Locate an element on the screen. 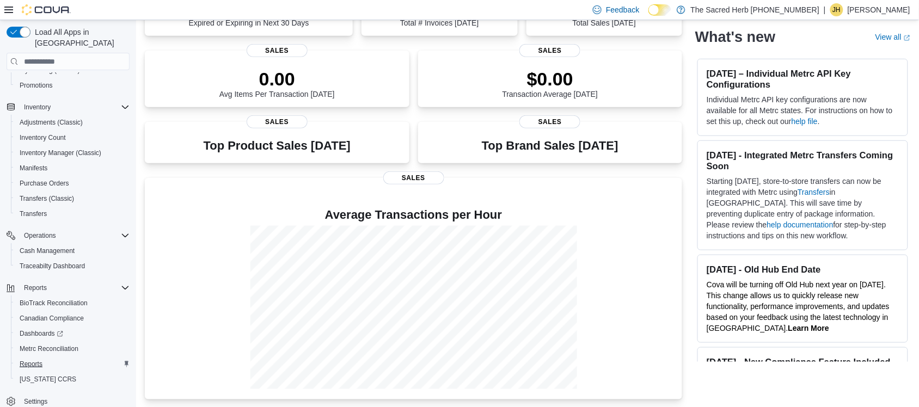 The height and width of the screenshot is (407, 919). span: Washington CCRS is located at coordinates (72, 379).